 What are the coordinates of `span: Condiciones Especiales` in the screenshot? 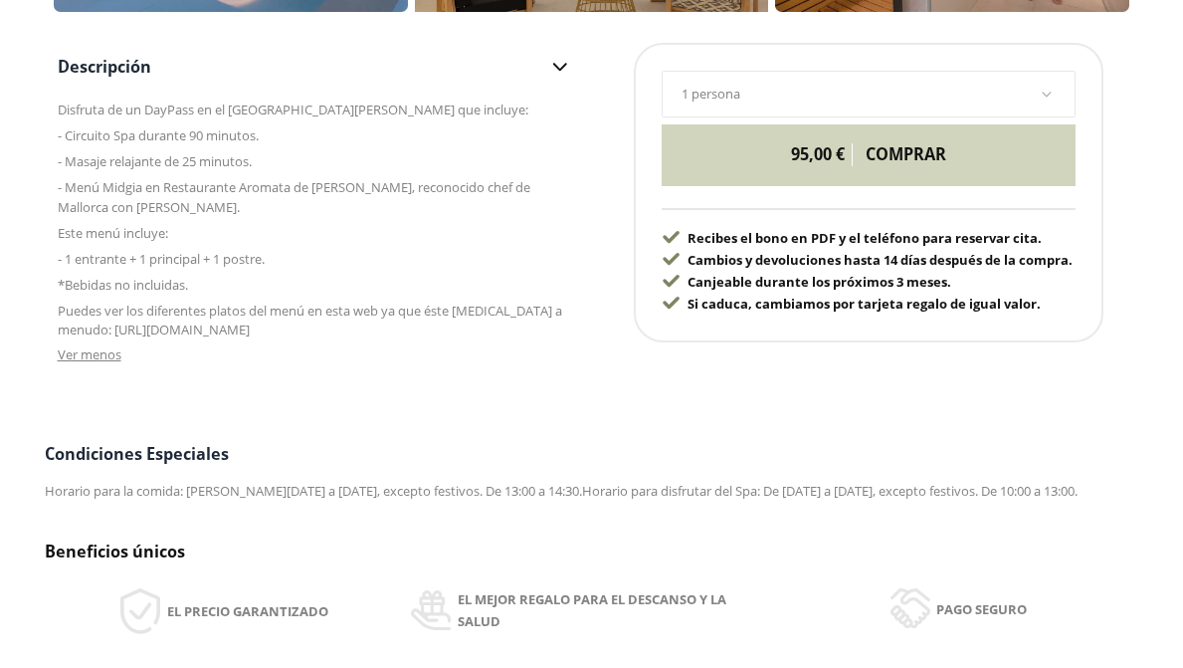 It's located at (136, 454).